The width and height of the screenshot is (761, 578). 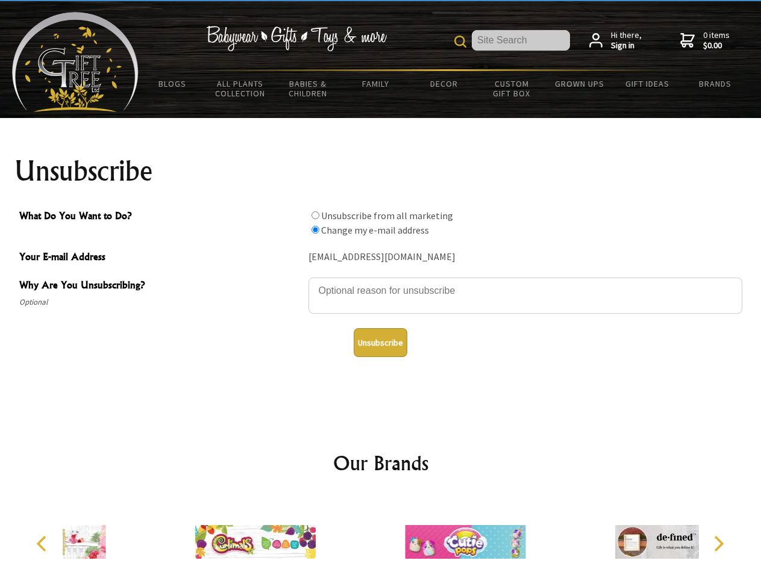 I want to click on label: Change my e-mail address, so click(x=375, y=230).